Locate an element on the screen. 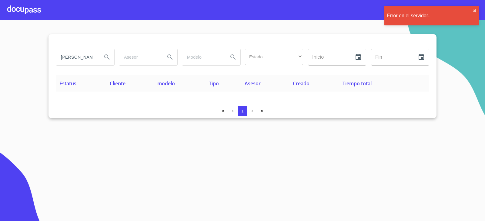 The width and height of the screenshot is (485, 221). span: 1 is located at coordinates (242, 111).